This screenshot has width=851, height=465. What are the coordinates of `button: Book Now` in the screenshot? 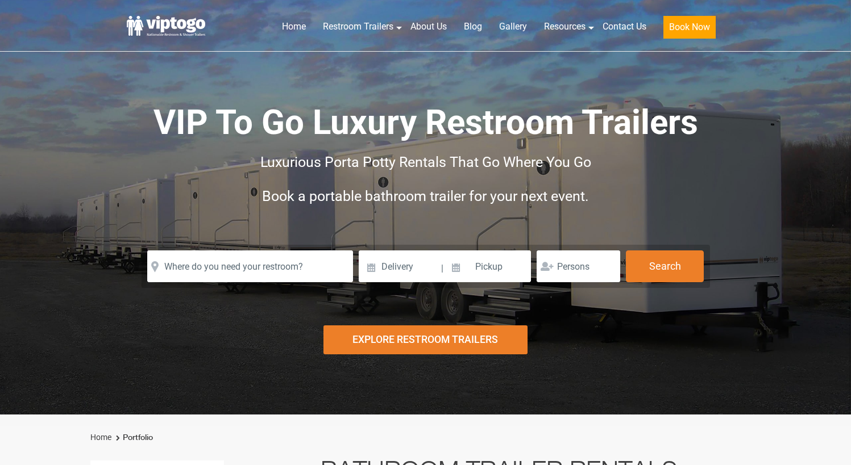 It's located at (689, 27).